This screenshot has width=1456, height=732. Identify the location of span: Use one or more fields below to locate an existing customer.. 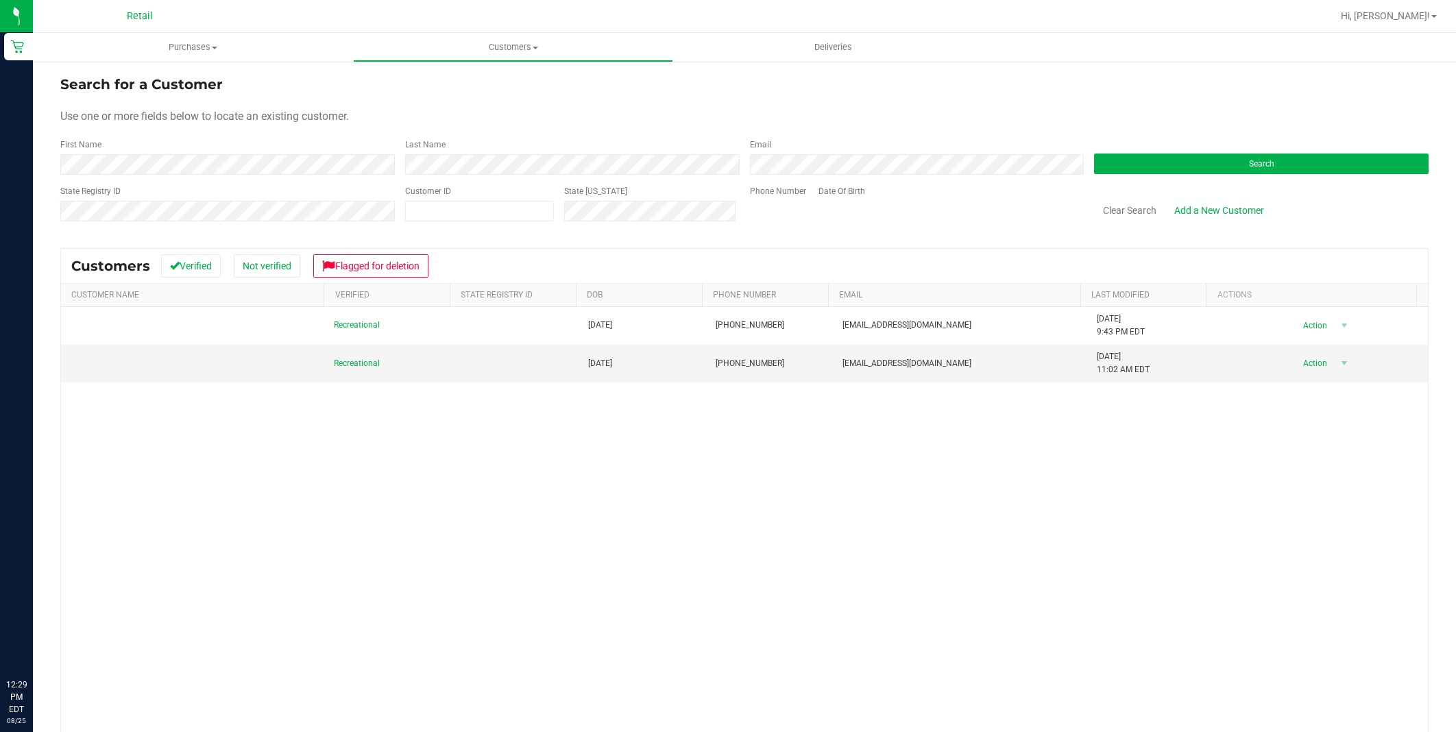
(204, 116).